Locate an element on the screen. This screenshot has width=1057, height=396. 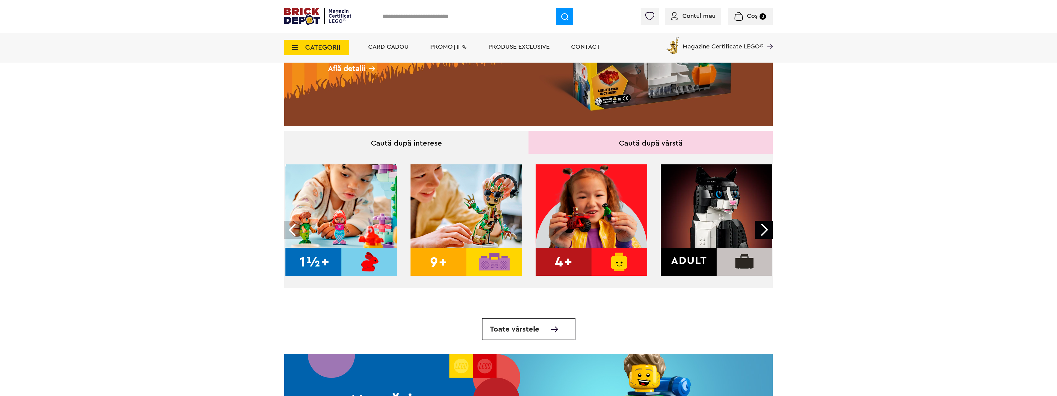
span: Card Cadou is located at coordinates (388, 47).